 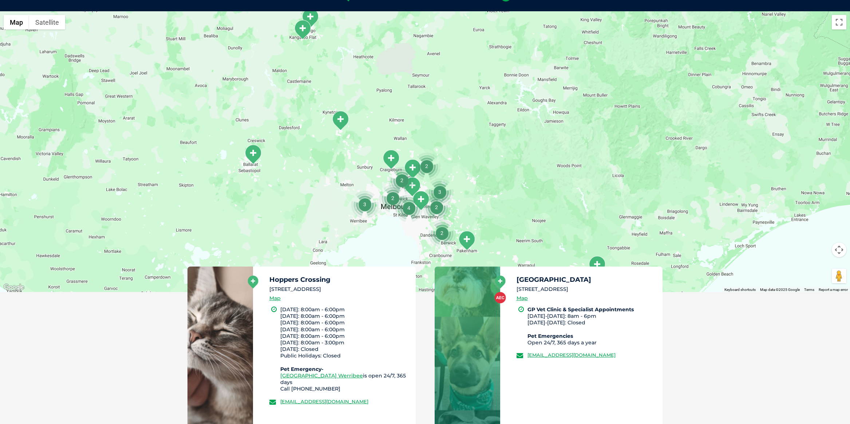 What do you see at coordinates (339, 280) in the screenshot?
I see `h5: Hoppers Crossing` at bounding box center [339, 280].